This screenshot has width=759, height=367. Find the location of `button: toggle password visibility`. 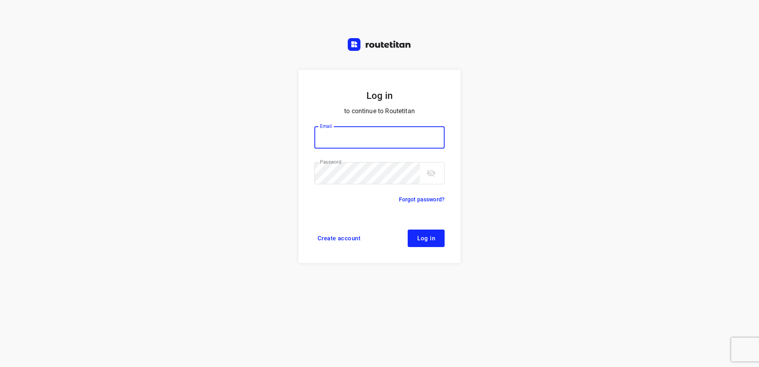

button: toggle password visibility is located at coordinates (431, 173).